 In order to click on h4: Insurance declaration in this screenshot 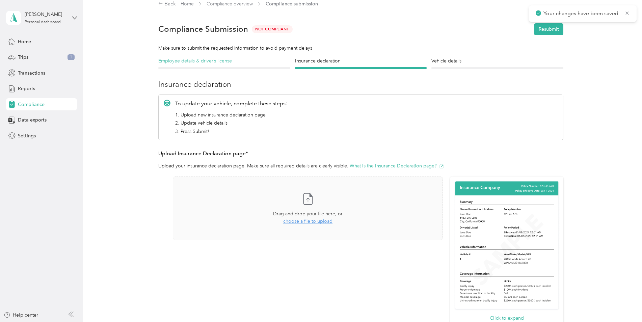, I will do `click(361, 61)`.